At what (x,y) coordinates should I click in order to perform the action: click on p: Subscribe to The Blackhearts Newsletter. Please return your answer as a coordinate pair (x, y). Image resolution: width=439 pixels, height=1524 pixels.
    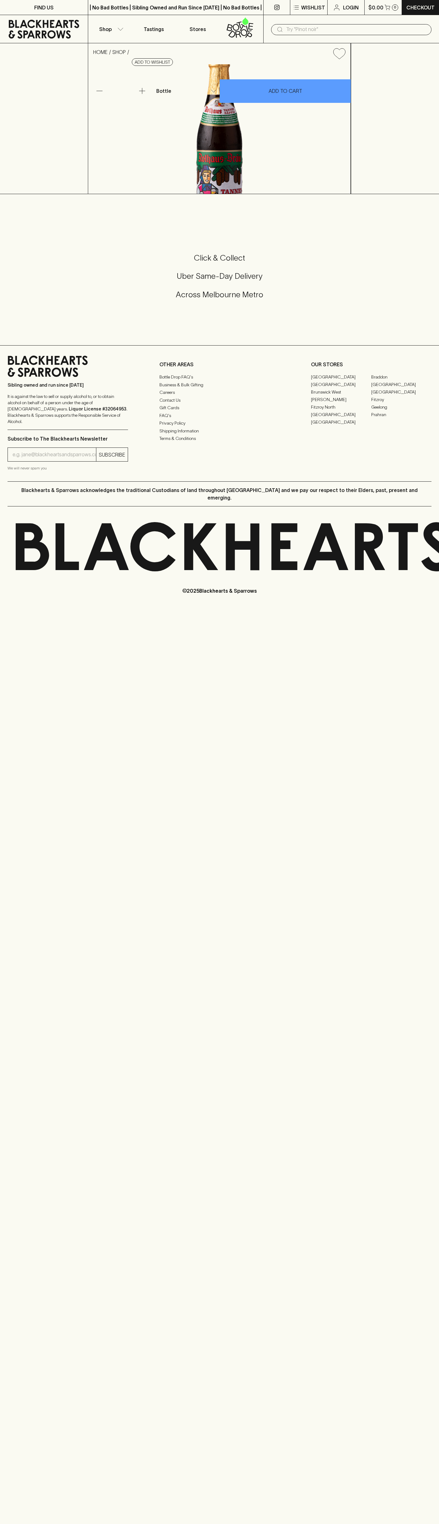
    Looking at the image, I should click on (68, 439).